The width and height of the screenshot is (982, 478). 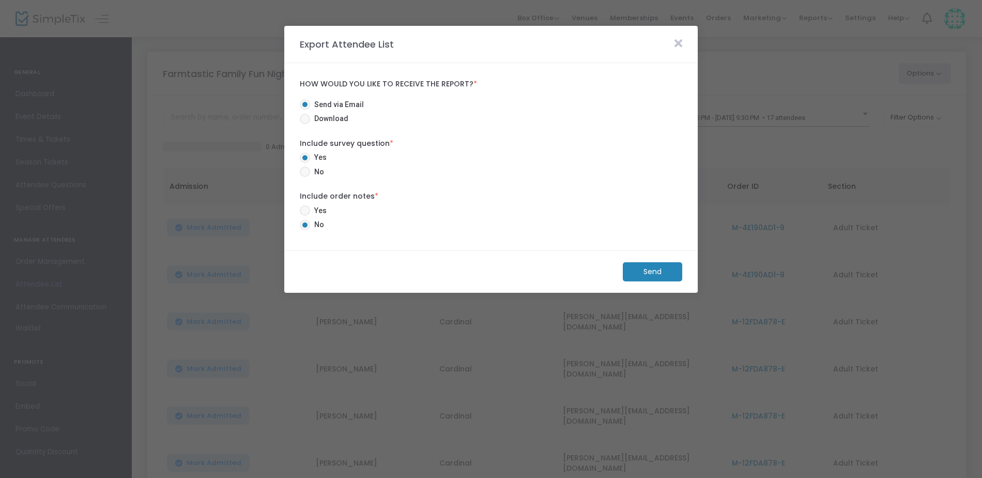 I want to click on span: Download, so click(x=329, y=118).